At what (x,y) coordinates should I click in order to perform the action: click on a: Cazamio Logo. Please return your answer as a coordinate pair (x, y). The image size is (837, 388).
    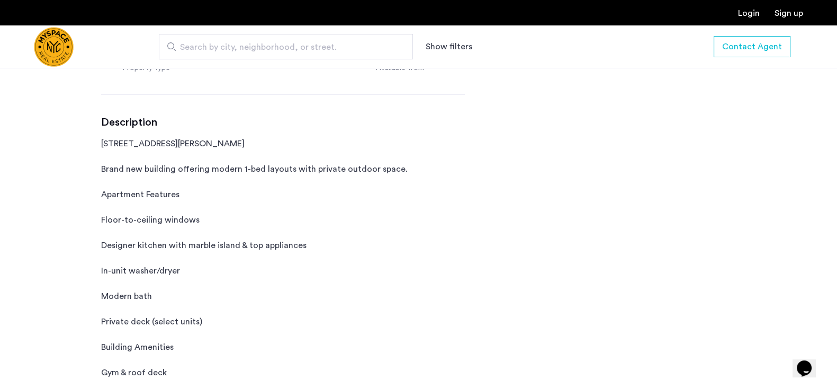
    Looking at the image, I should click on (53, 47).